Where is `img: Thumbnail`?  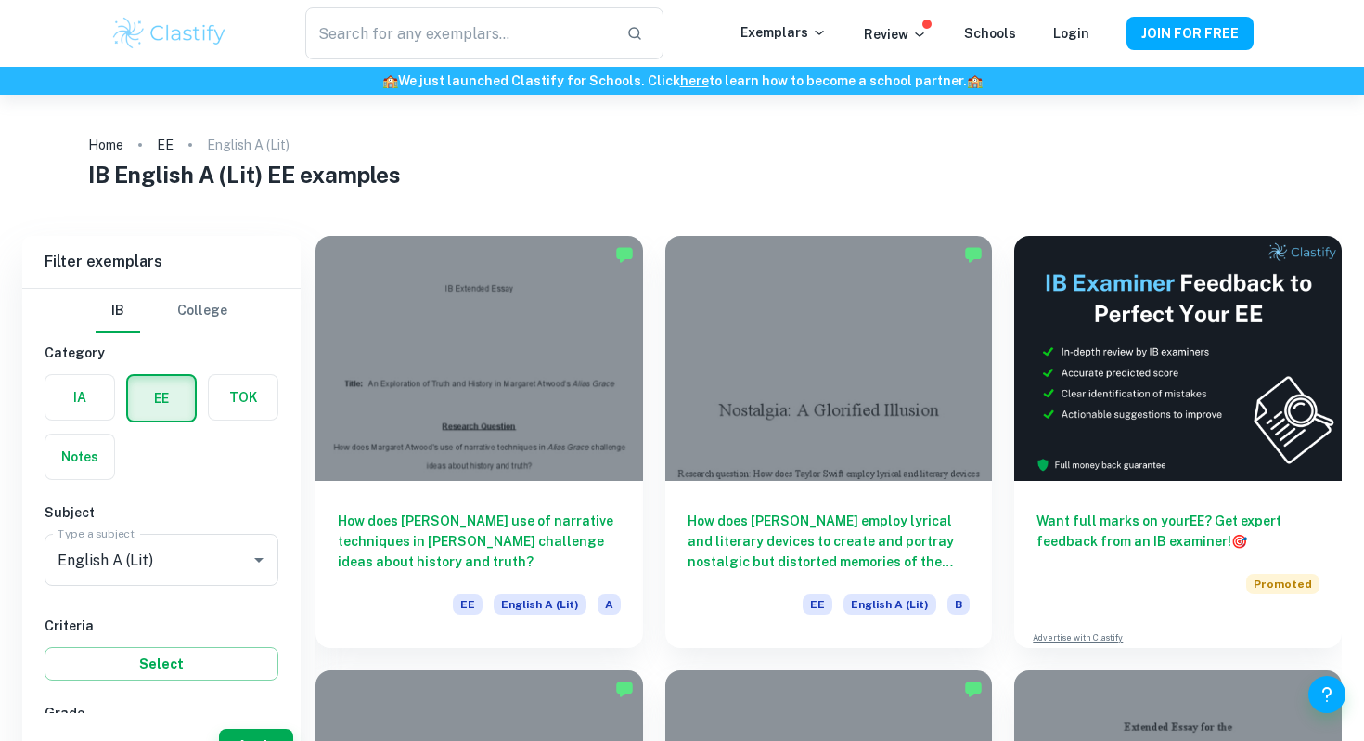
img: Thumbnail is located at coordinates (1178, 358).